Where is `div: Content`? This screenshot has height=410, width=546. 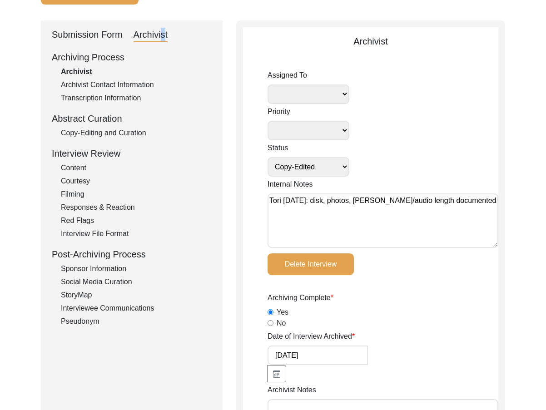 div: Content is located at coordinates (136, 168).